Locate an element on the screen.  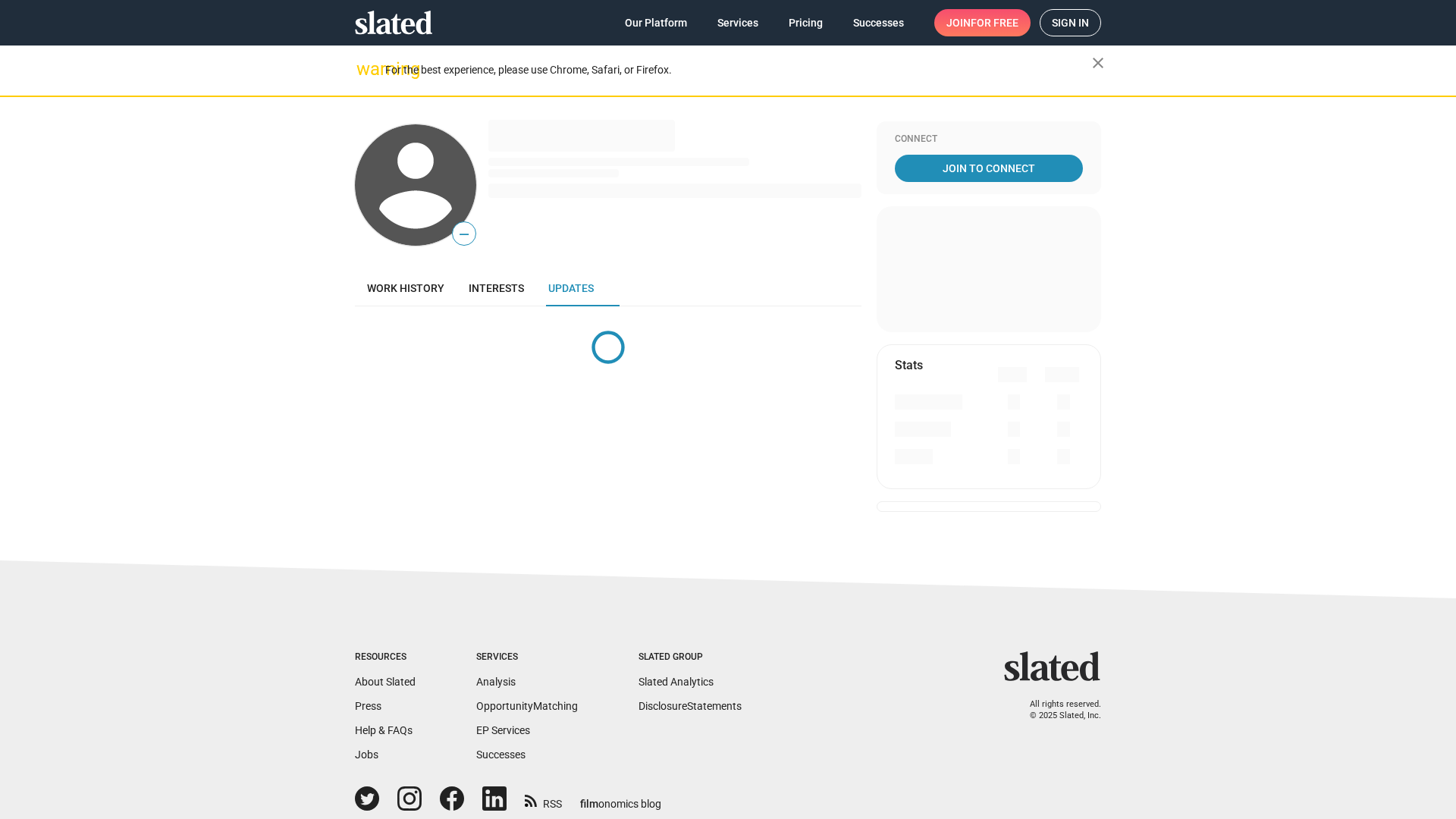
mat-icon: warning is located at coordinates (366, 69).